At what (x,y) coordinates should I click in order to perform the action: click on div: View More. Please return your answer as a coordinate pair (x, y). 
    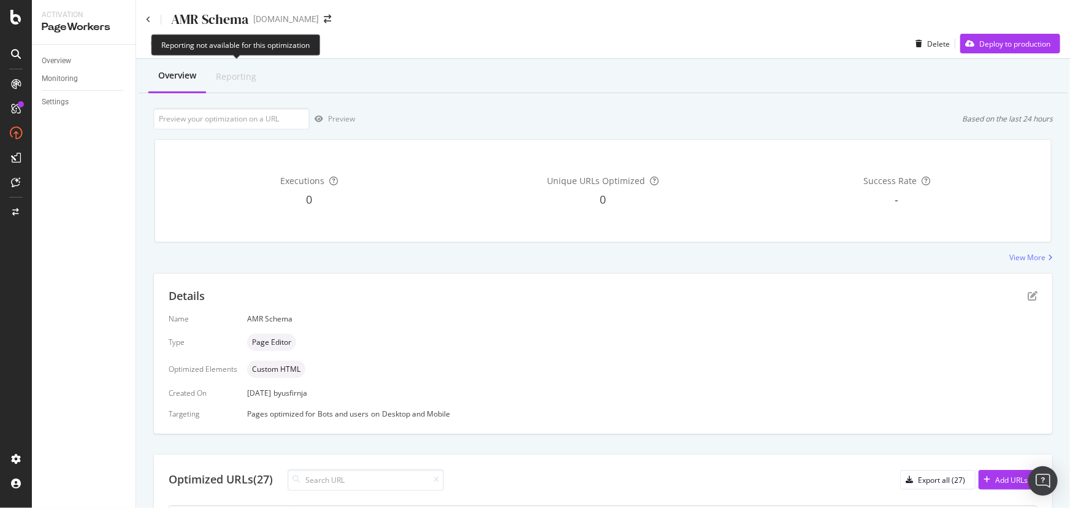
    Looking at the image, I should click on (1027, 257).